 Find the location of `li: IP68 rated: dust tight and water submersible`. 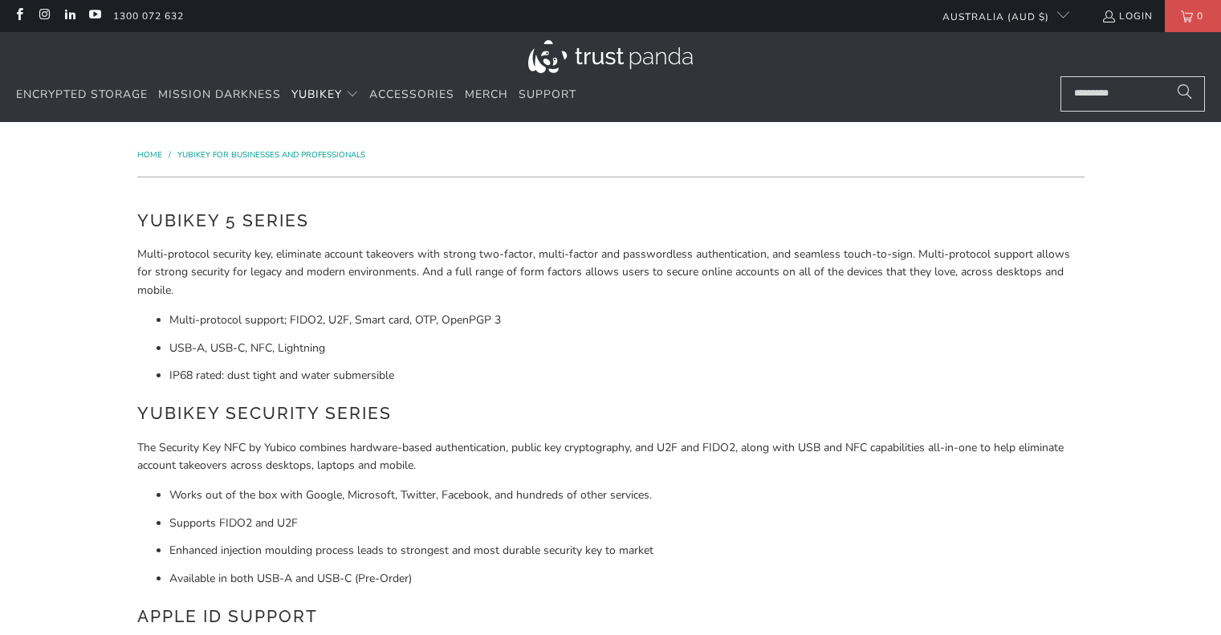

li: IP68 rated: dust tight and water submersible is located at coordinates (627, 376).